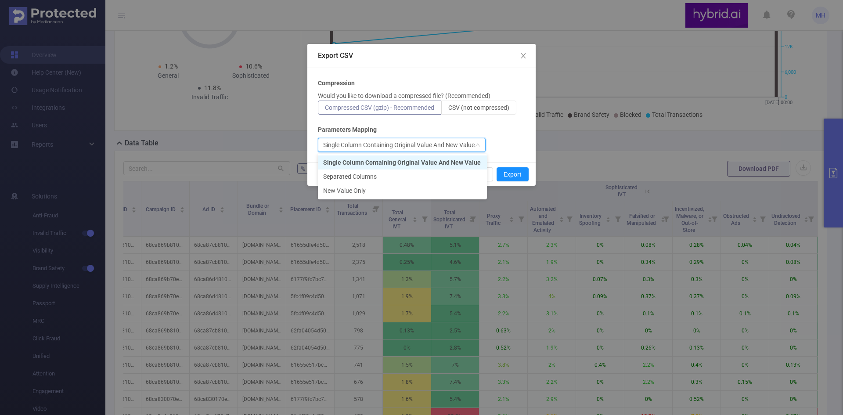 The image size is (843, 415). What do you see at coordinates (402, 163) in the screenshot?
I see `li: Single Column Containing Original Value And New Value` at bounding box center [402, 163].